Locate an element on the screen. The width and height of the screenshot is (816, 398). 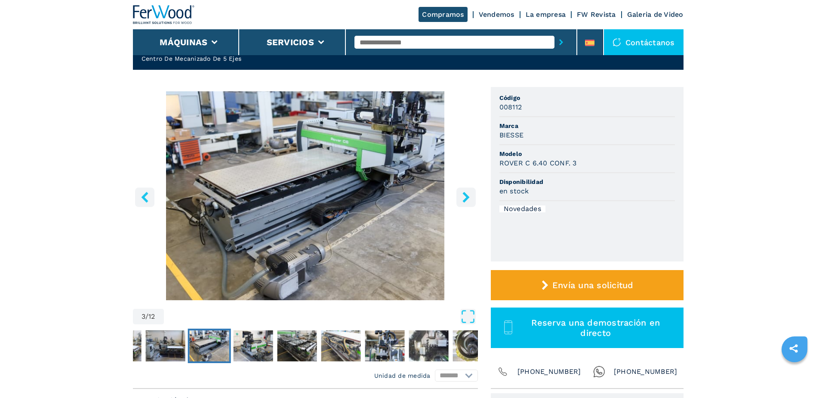
span: Envía una solicitud is located at coordinates (593, 285).